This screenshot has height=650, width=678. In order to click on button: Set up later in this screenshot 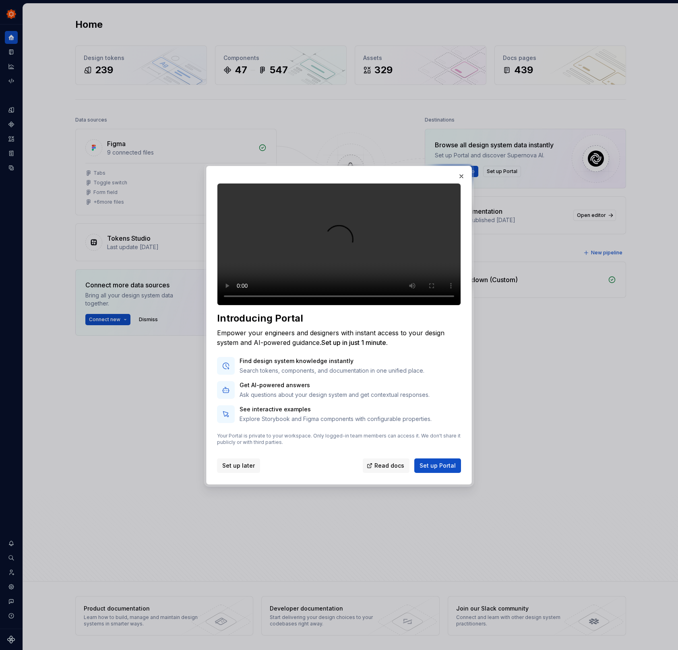, I will do `click(238, 466)`.